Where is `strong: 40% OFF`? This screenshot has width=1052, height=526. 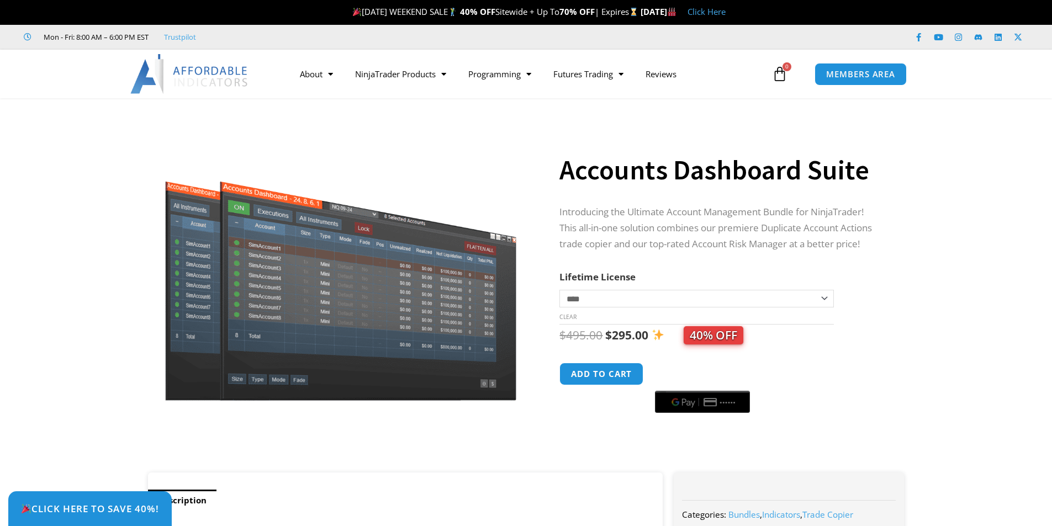 strong: 40% OFF is located at coordinates (478, 12).